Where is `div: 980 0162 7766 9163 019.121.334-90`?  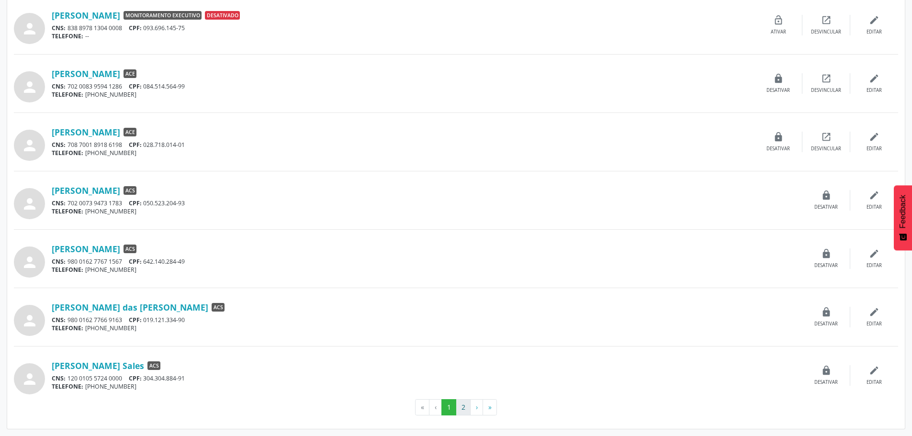
div: 980 0162 7766 9163 019.121.334-90 is located at coordinates (427, 320).